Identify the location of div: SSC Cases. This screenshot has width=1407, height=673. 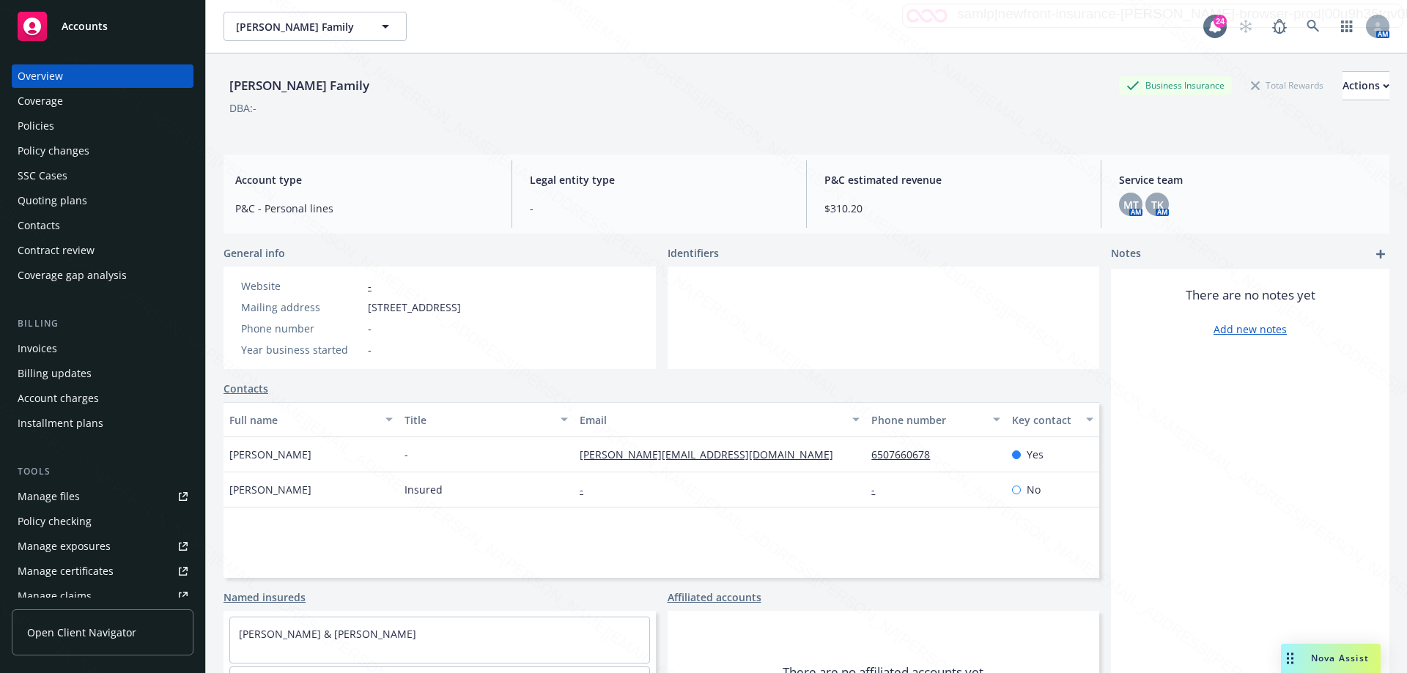
(42, 176).